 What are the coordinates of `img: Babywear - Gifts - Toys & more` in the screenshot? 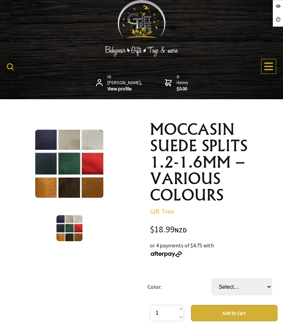 It's located at (142, 51).